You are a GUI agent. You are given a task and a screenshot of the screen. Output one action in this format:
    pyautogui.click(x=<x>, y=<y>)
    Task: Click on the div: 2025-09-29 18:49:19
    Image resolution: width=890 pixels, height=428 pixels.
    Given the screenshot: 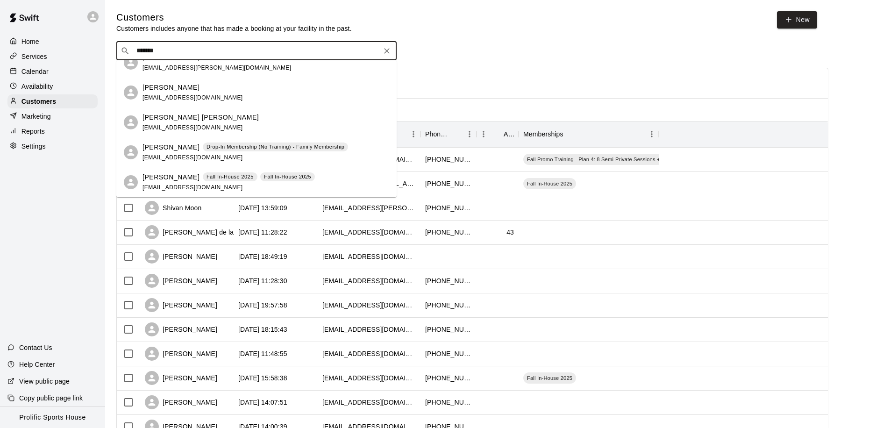 What is the action you would take?
    pyautogui.click(x=262, y=256)
    